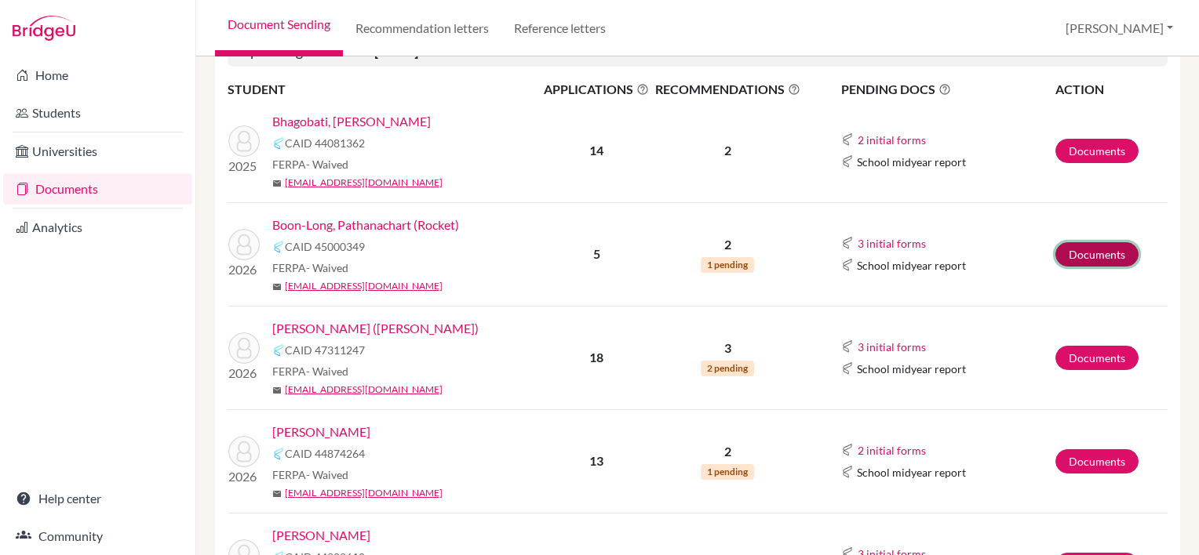  Describe the element at coordinates (596, 460) in the screenshot. I see `b: 13` at that location.